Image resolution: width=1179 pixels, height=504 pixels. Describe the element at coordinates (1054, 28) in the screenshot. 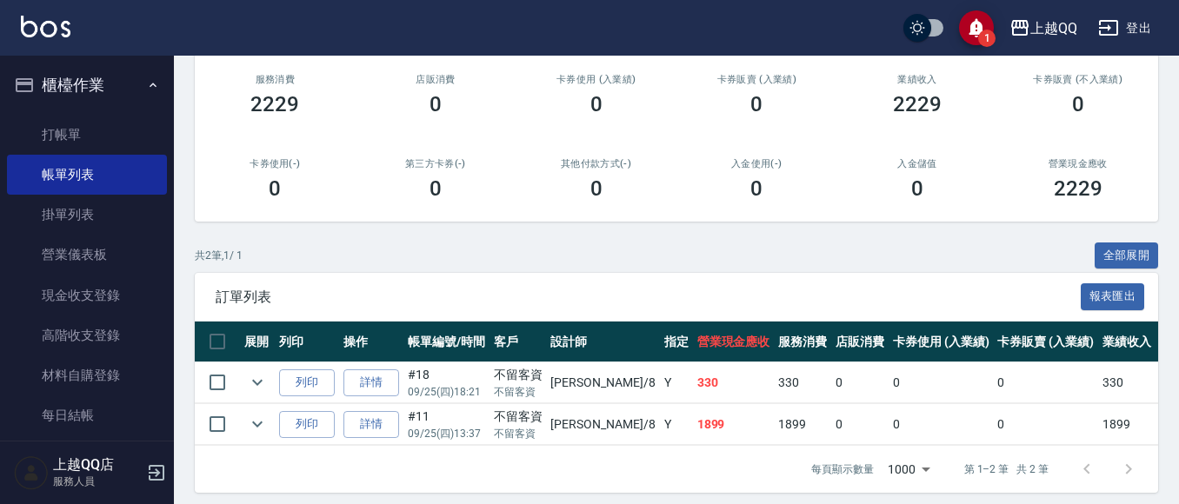

I see `div: 上越QQ` at that location.